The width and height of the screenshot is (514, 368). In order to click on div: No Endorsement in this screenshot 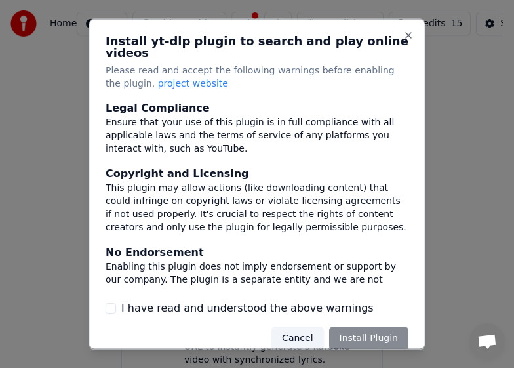, I will do `click(257, 253)`.